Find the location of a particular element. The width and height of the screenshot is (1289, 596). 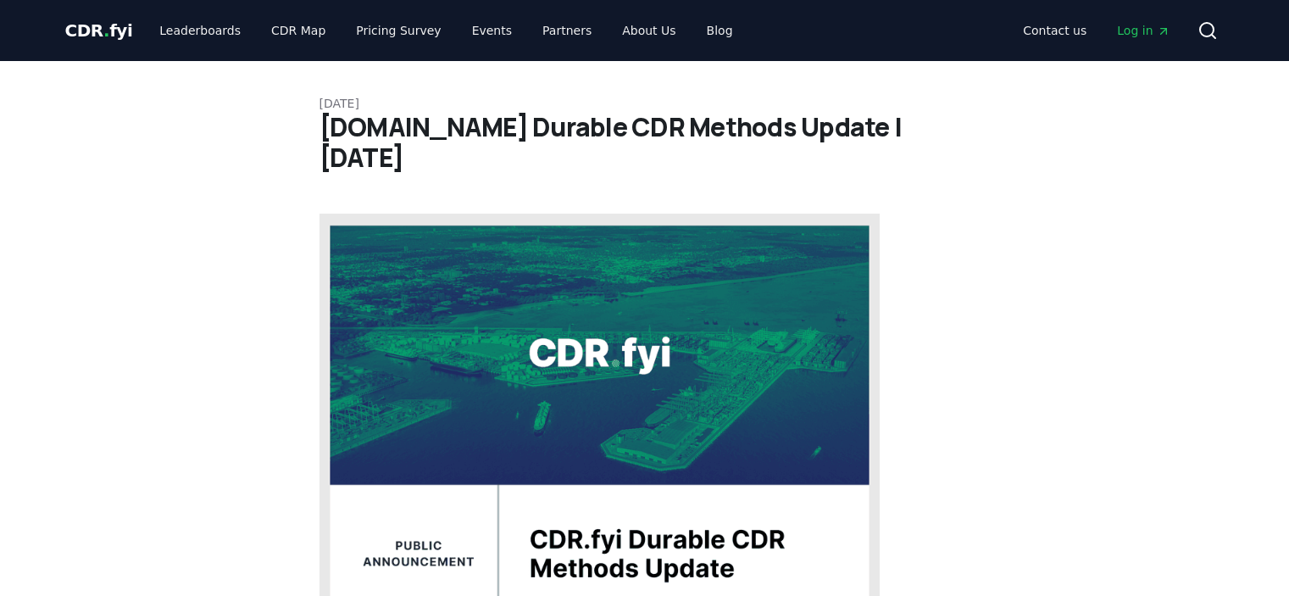

span: CDR fyi is located at coordinates (99, 31).